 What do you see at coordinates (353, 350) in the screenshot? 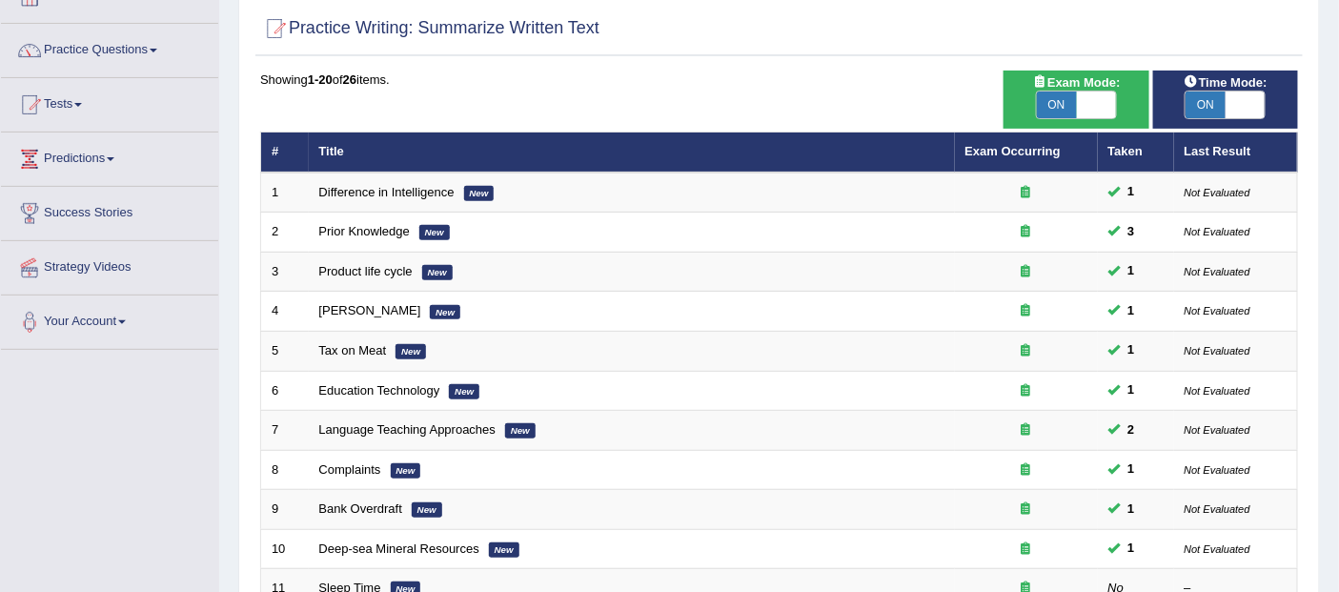
I see `a: Tax on Meat` at bounding box center [353, 350].